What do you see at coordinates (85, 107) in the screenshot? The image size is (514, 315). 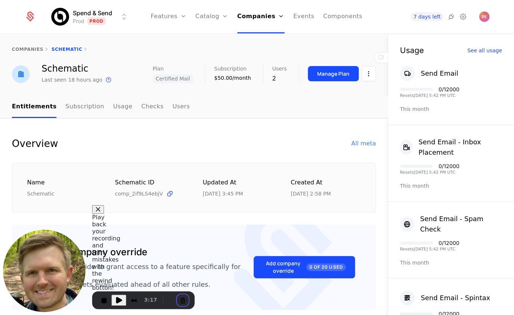 I see `a: Subscription` at bounding box center [85, 107].